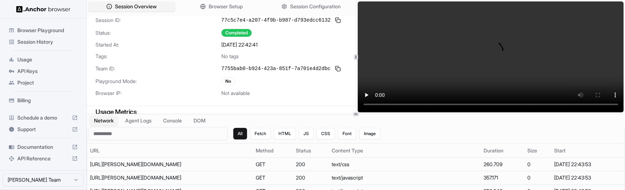 The image size is (625, 190). I want to click on span: Tags:, so click(158, 56).